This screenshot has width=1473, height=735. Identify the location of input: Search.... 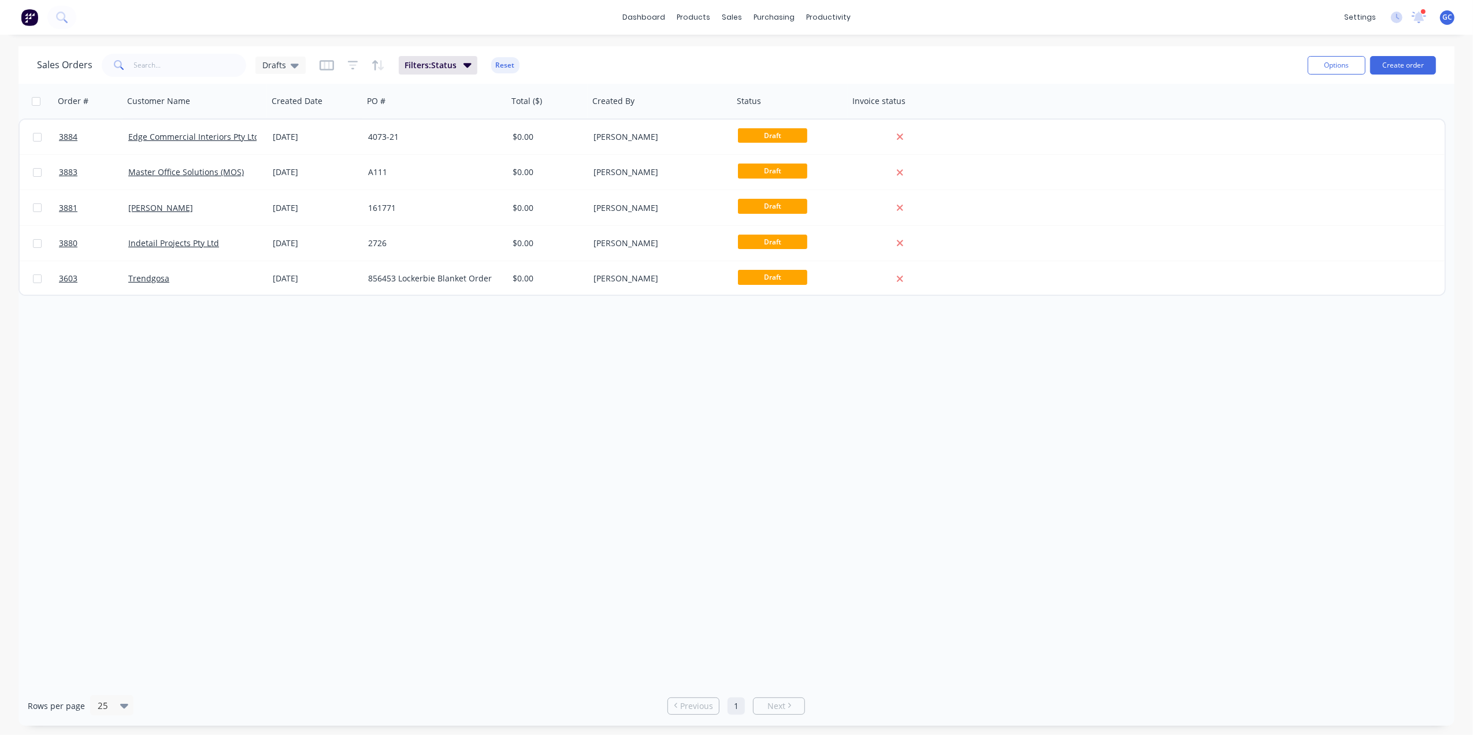
(190, 65).